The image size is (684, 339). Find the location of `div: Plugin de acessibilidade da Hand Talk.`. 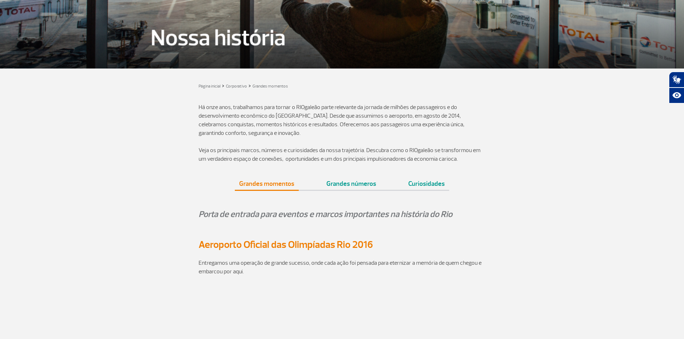

div: Plugin de acessibilidade da Hand Talk. is located at coordinates (676, 88).